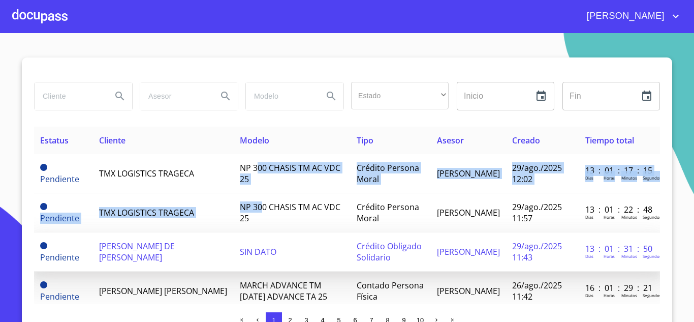 This screenshot has height=322, width=694. I want to click on span: Contado Persona Física, so click(390, 291).